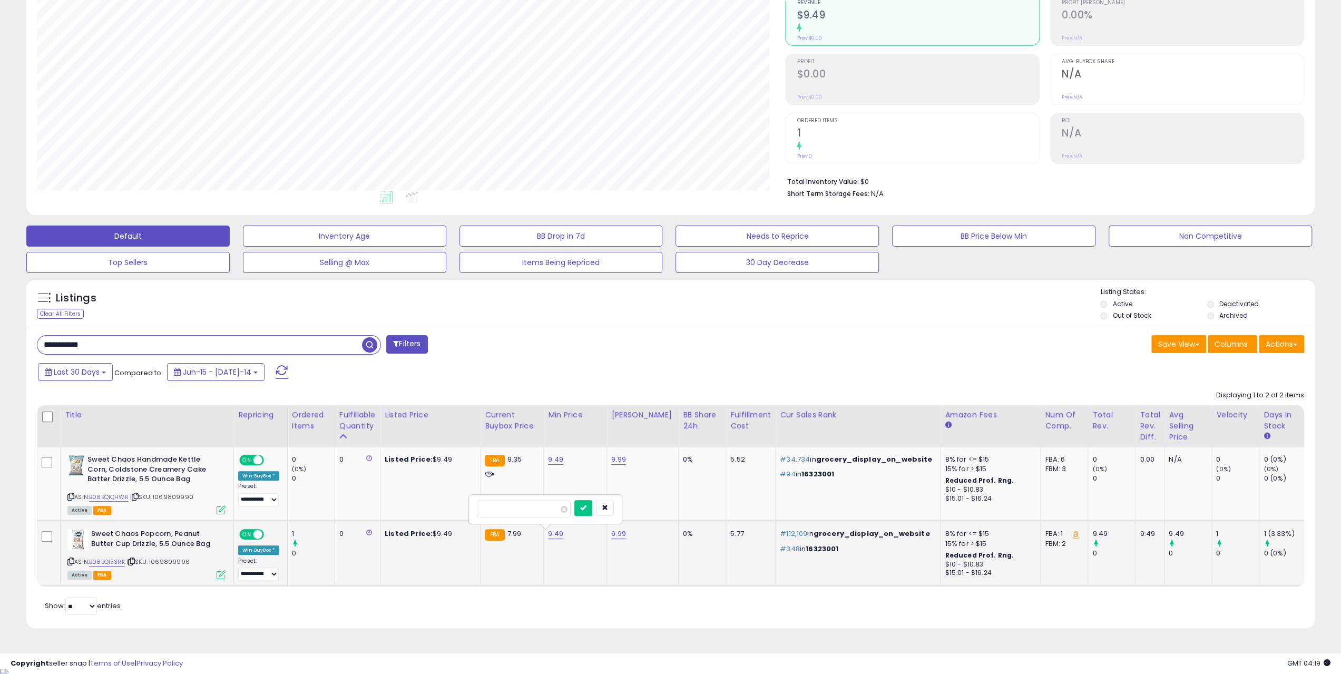  What do you see at coordinates (259, 476) in the screenshot?
I see `div: Win BuyBox *` at bounding box center [259, 476].